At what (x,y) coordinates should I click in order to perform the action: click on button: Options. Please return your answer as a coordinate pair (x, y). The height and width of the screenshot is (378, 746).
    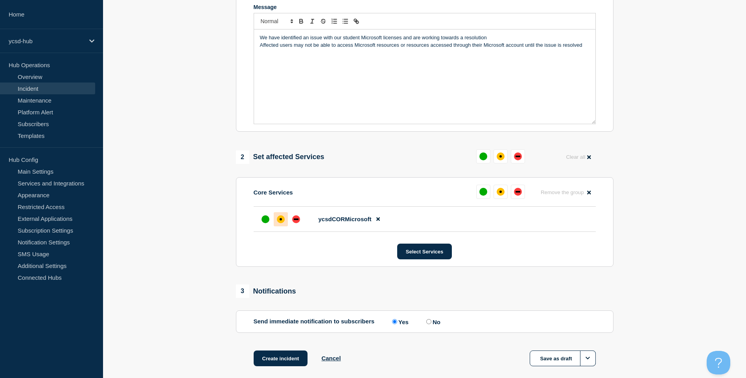
    Looking at the image, I should click on (588, 359).